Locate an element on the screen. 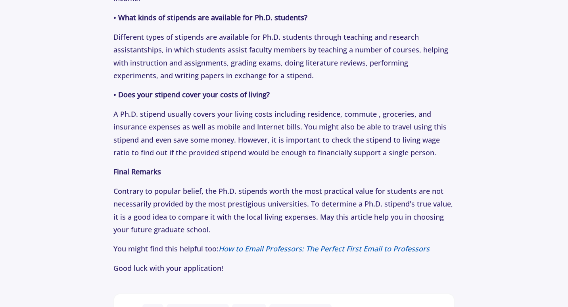  p: You might find this helpful too: is located at coordinates (284, 248).